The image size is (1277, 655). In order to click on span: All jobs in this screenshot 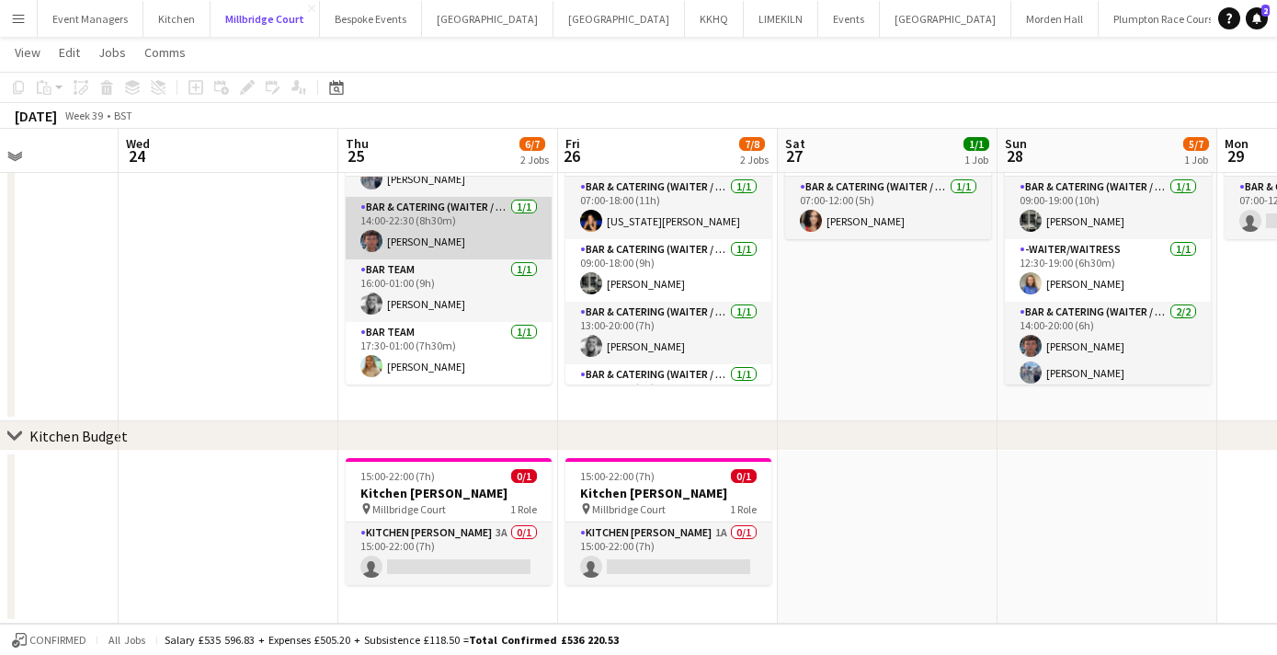, I will do `click(127, 639)`.